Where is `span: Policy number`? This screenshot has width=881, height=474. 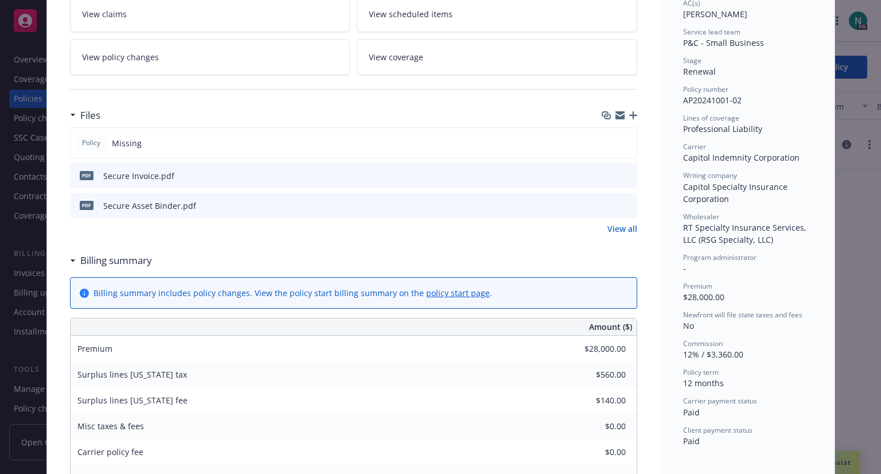 span: Policy number is located at coordinates (705, 89).